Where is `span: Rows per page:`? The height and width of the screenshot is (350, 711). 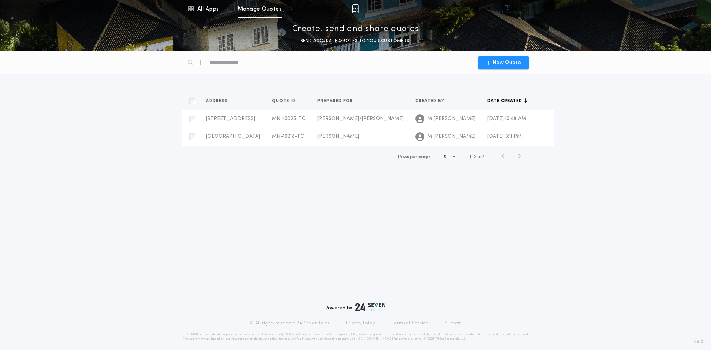 span: Rows per page: is located at coordinates (414, 157).